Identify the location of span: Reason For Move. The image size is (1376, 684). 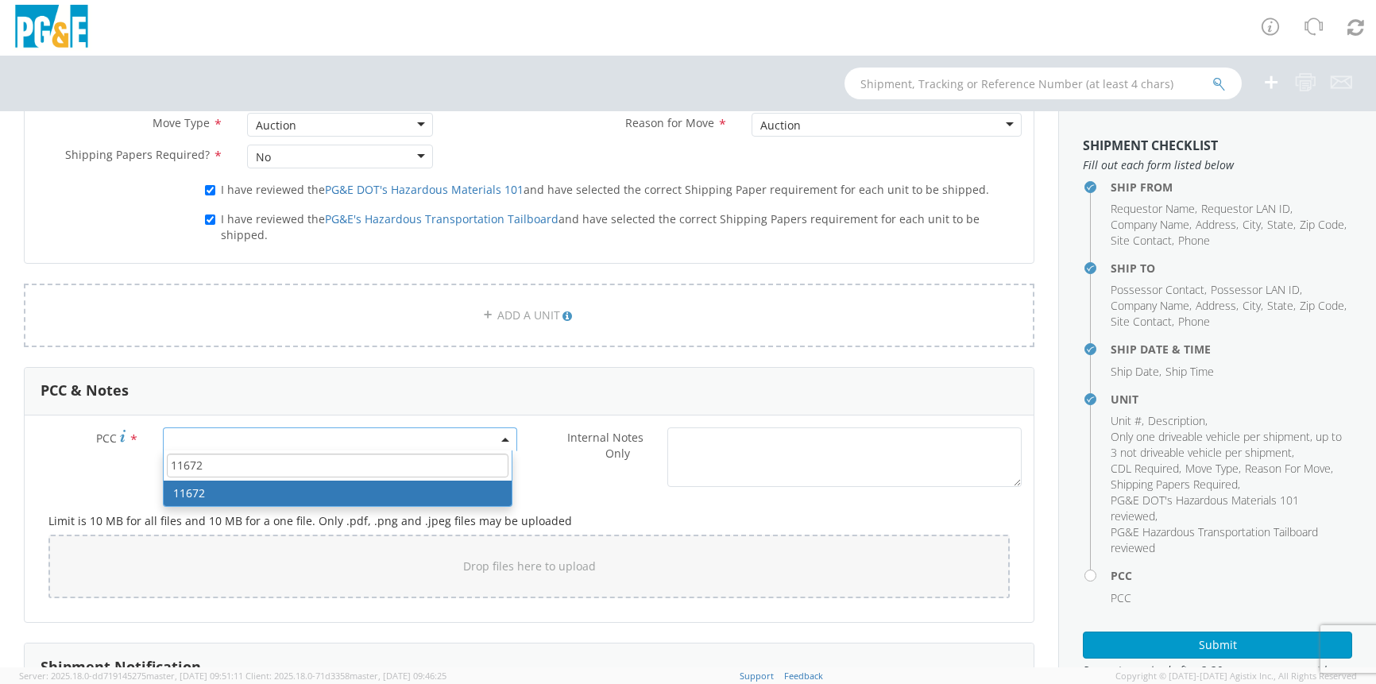
(1288, 468).